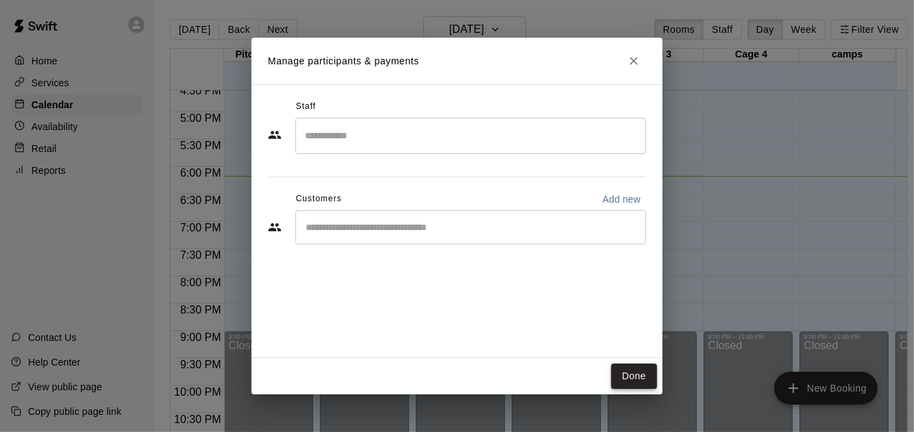 The height and width of the screenshot is (432, 914). What do you see at coordinates (275, 135) in the screenshot?
I see `svg: Staff` at bounding box center [275, 135].